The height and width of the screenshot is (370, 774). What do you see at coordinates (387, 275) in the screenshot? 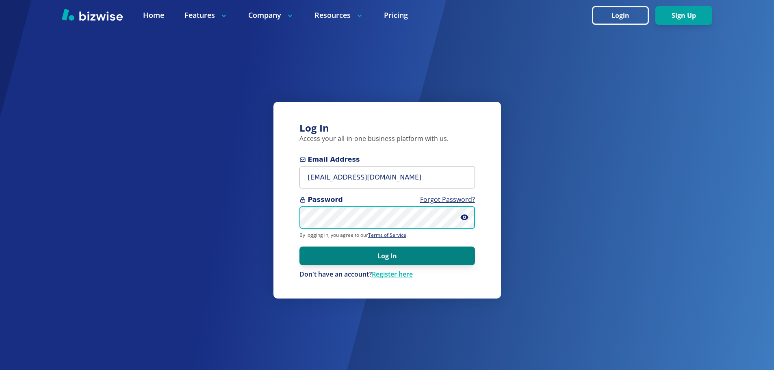
I see `div: Don't have an account?Register here` at bounding box center [387, 275].